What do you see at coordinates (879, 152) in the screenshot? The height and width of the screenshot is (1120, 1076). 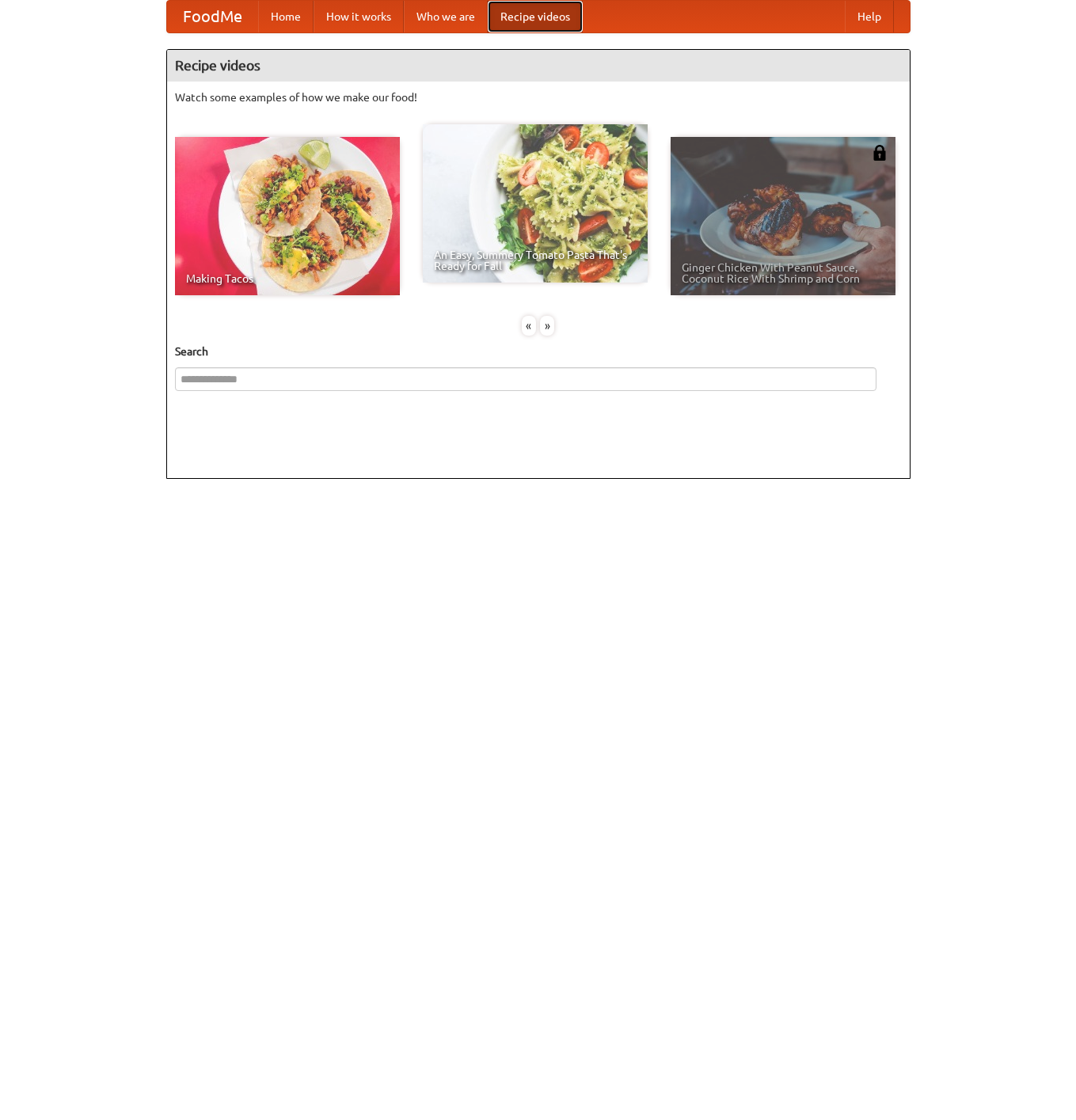 I see `img: 483408.png` at bounding box center [879, 152].